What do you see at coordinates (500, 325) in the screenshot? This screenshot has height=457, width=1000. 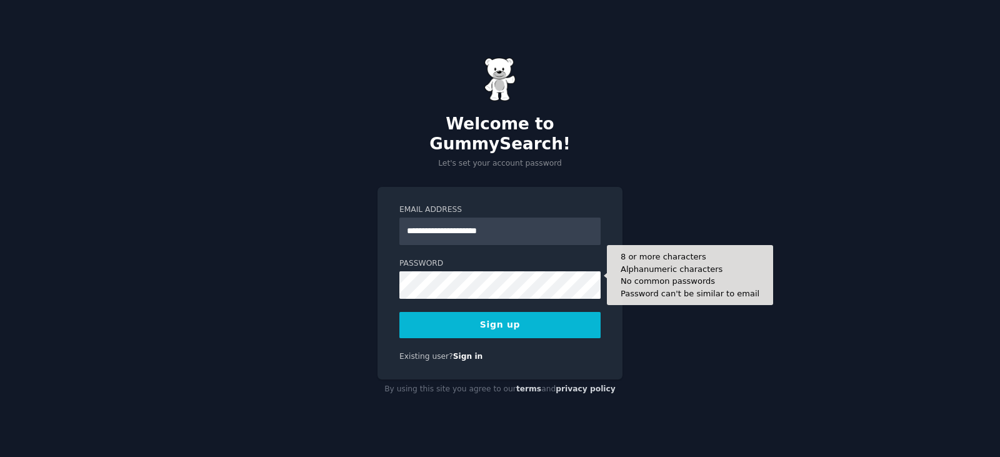 I see `button: Sign up` at bounding box center [500, 325].